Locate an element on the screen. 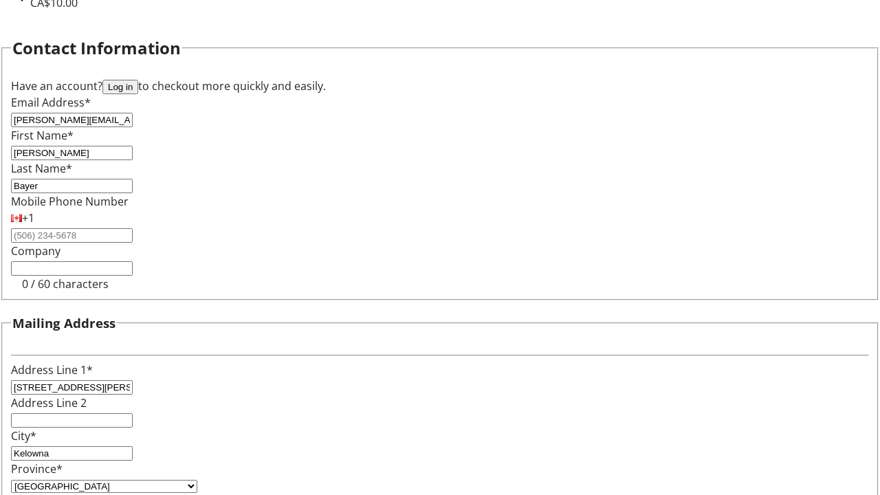 Image resolution: width=880 pixels, height=495 pixels. label: Email Address* is located at coordinates (51, 102).